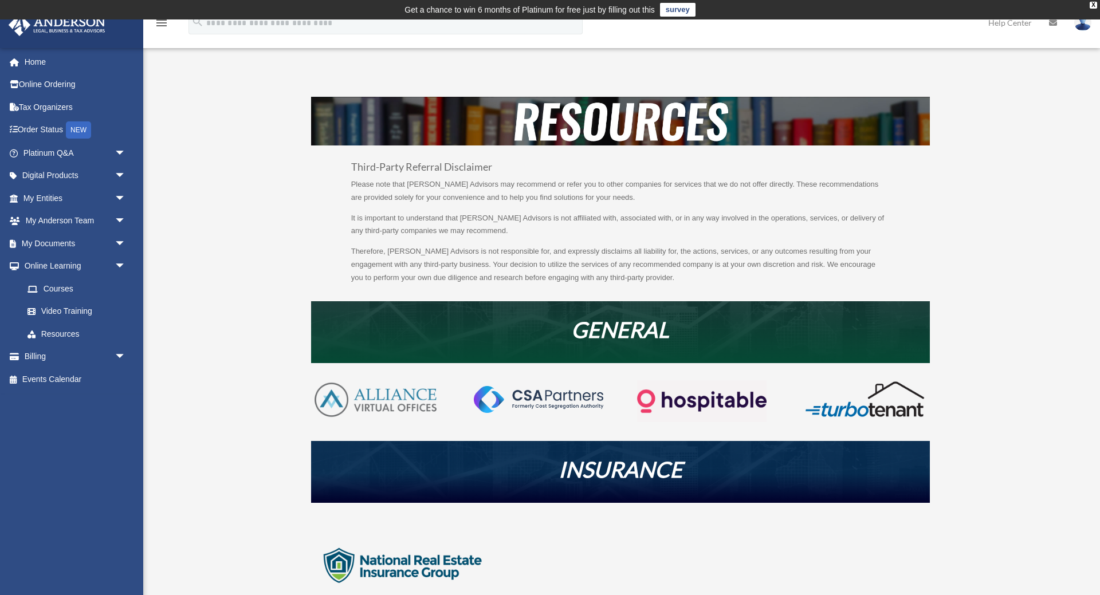  I want to click on img: resources-header, so click(620, 121).